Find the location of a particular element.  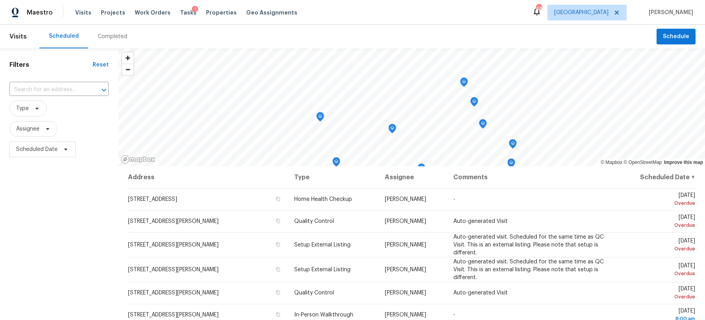

th: Address is located at coordinates (207, 178).